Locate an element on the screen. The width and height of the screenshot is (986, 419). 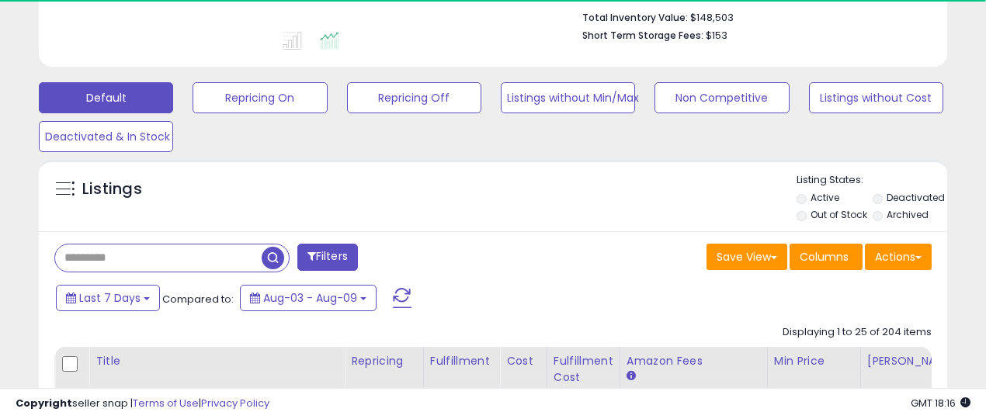
button: Aug-03 - Aug-09 is located at coordinates (308, 298).